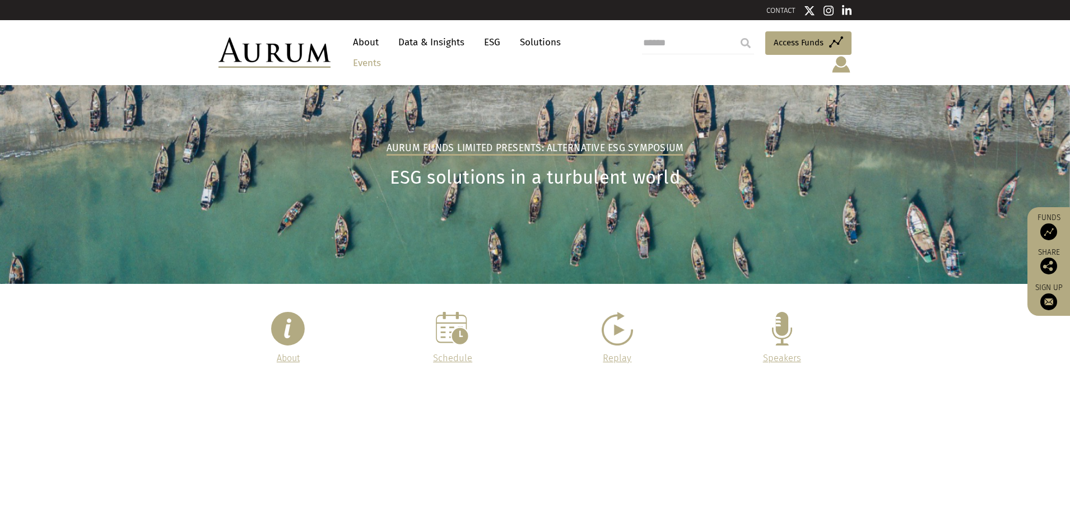  What do you see at coordinates (745, 43) in the screenshot?
I see `input: Submit` at bounding box center [745, 43].